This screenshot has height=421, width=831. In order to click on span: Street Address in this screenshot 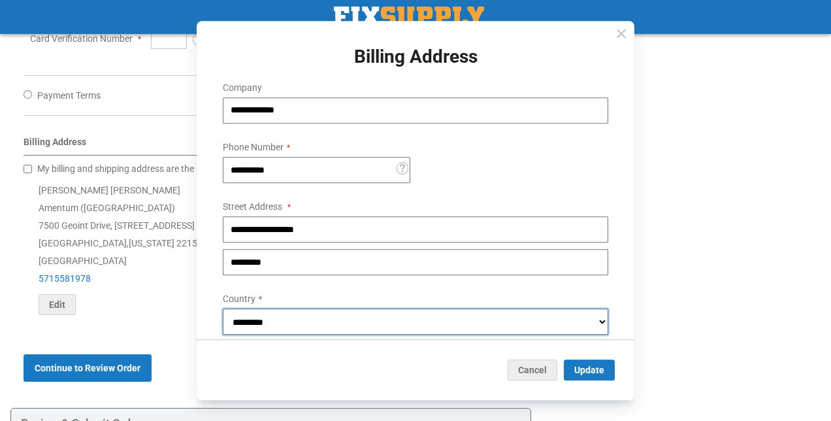, I will do `click(252, 206)`.